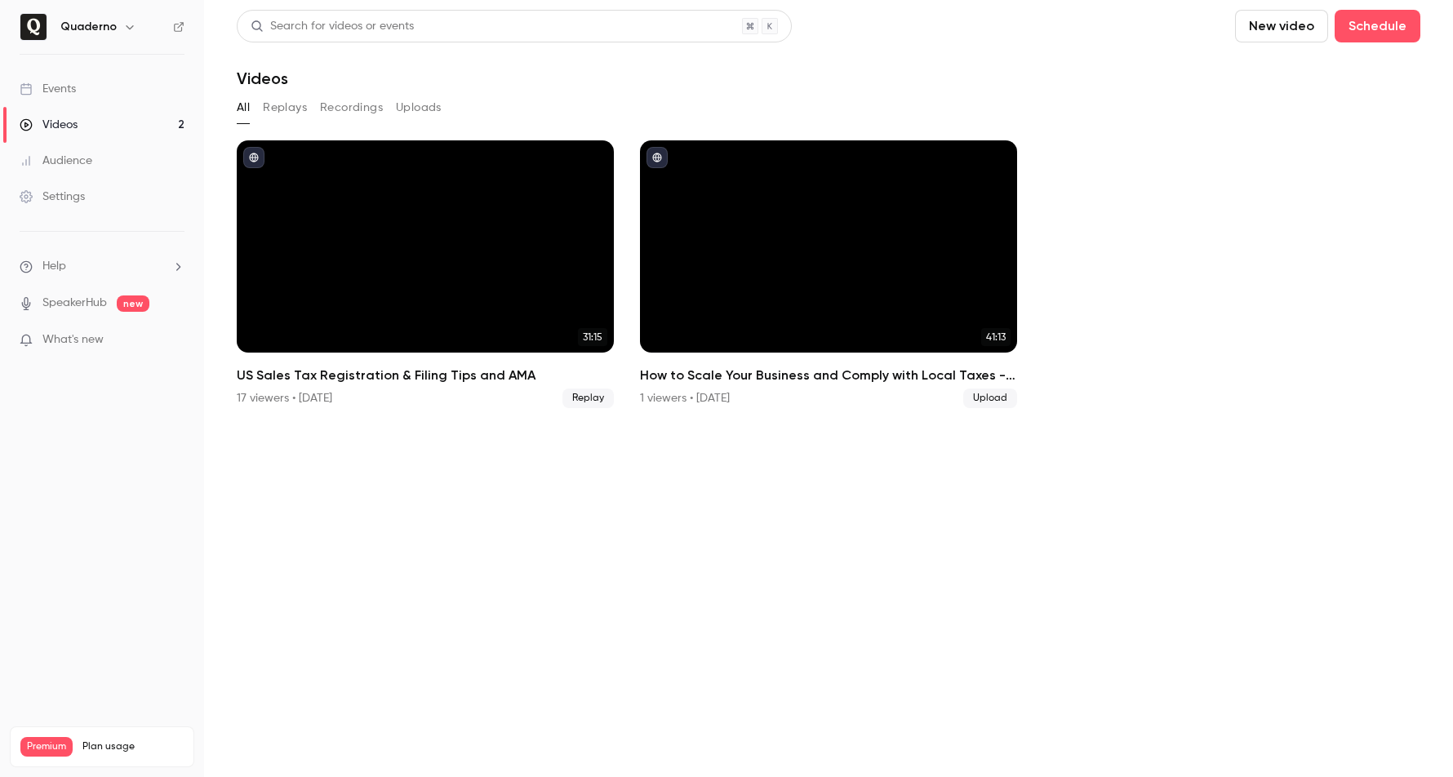  Describe the element at coordinates (73, 340) in the screenshot. I see `span: What's new` at that location.